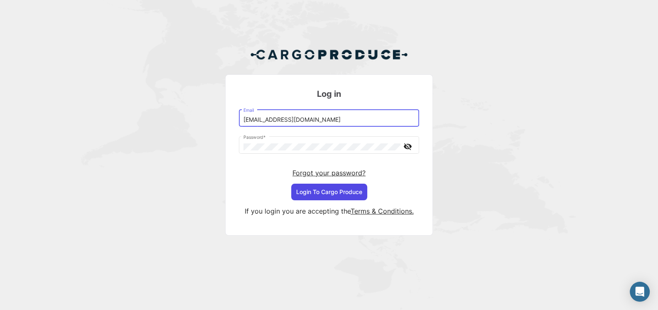 The height and width of the screenshot is (310, 658). Describe the element at coordinates (329, 173) in the screenshot. I see `a: Forgot your password?` at that location.